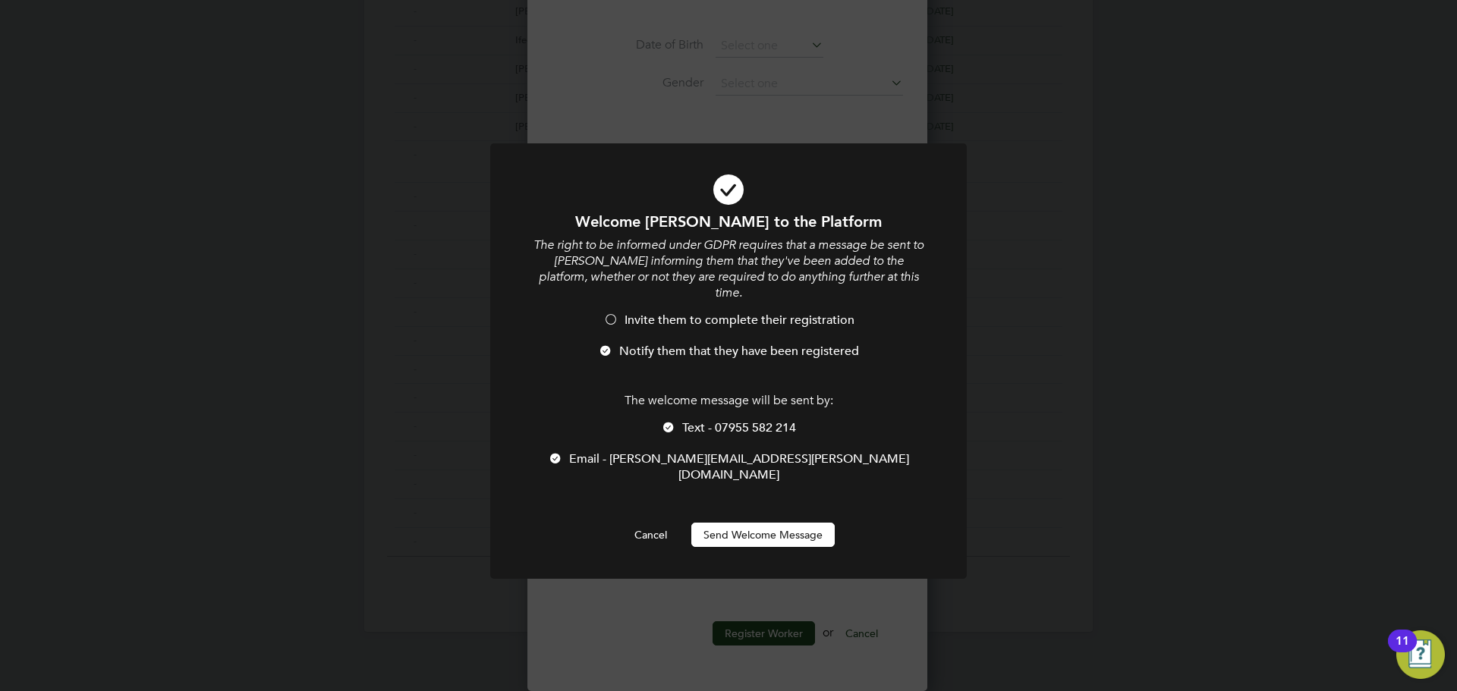  What do you see at coordinates (739, 320) in the screenshot?
I see `span: Invite them to complete their registration` at bounding box center [739, 320].